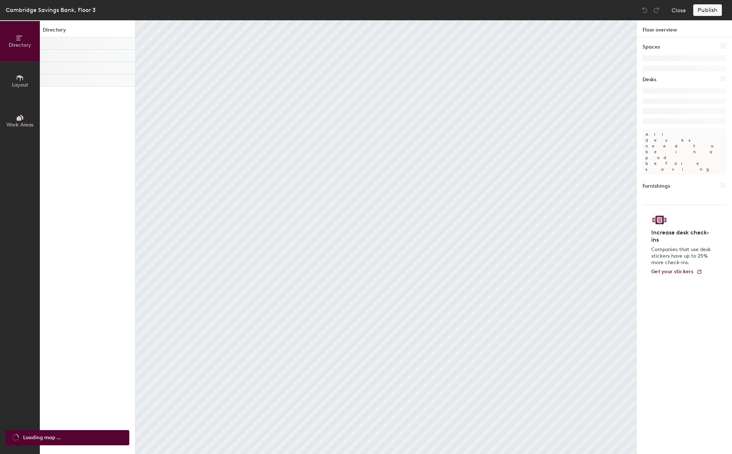  I want to click on img: Redo, so click(656, 10).